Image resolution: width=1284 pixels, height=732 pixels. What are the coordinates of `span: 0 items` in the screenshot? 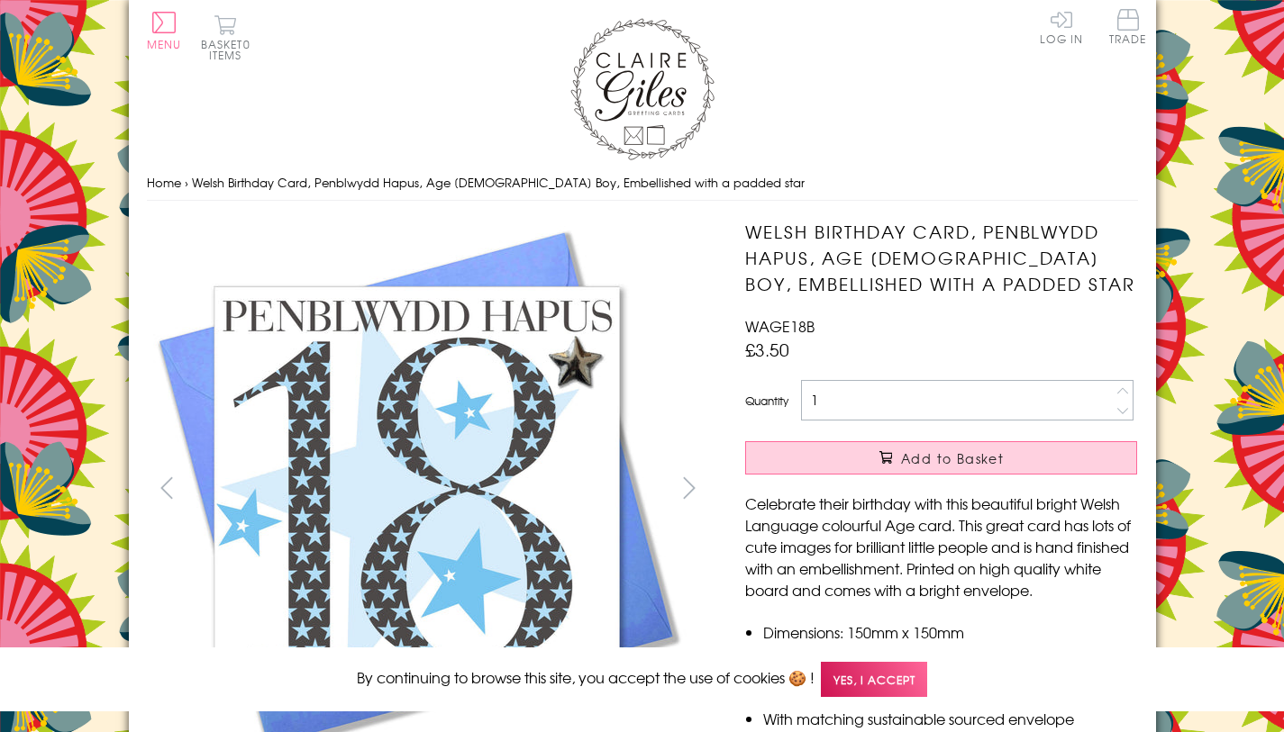 It's located at (230, 50).